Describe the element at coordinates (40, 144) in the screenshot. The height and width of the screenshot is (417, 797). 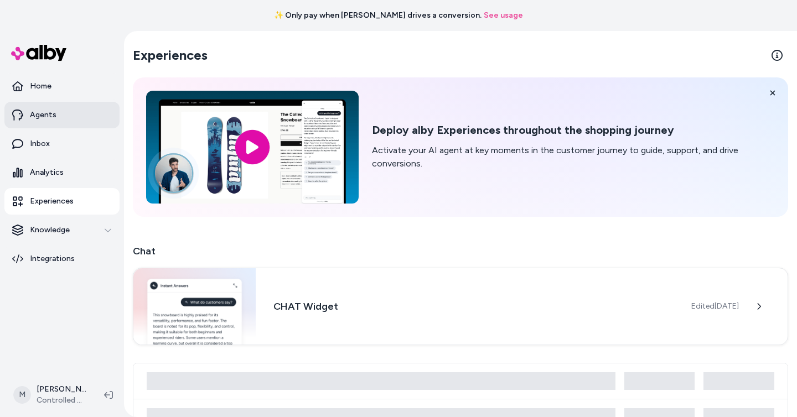
I see `p: Inbox` at that location.